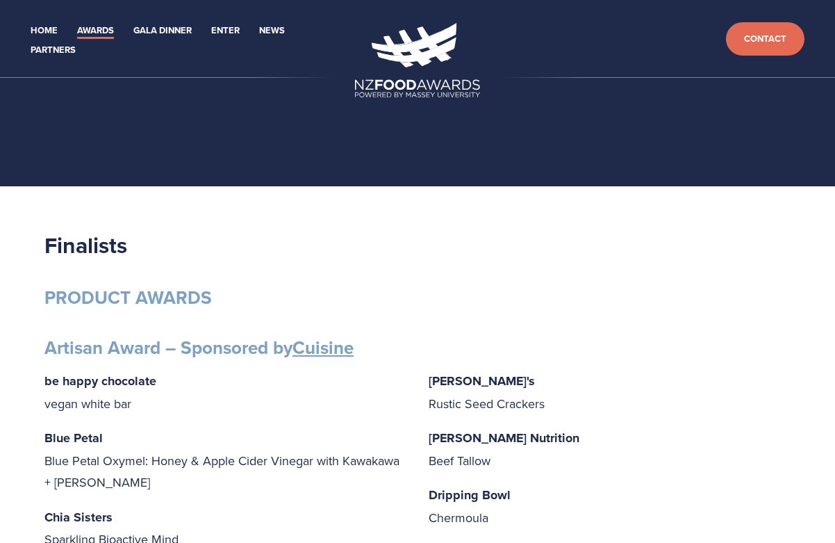  I want to click on a: Cuisine, so click(323, 347).